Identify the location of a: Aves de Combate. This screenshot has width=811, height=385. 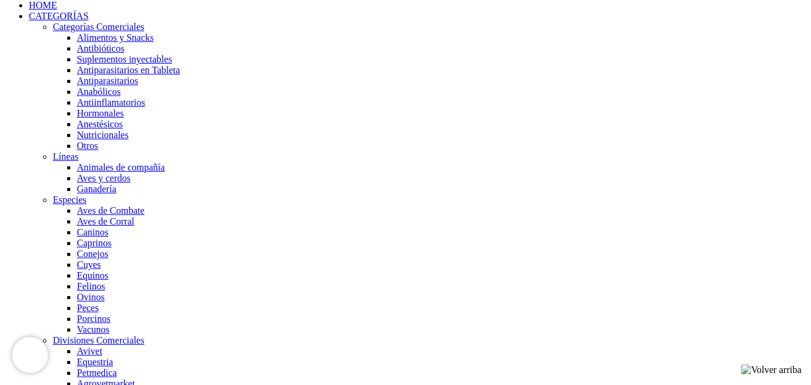
(110, 210).